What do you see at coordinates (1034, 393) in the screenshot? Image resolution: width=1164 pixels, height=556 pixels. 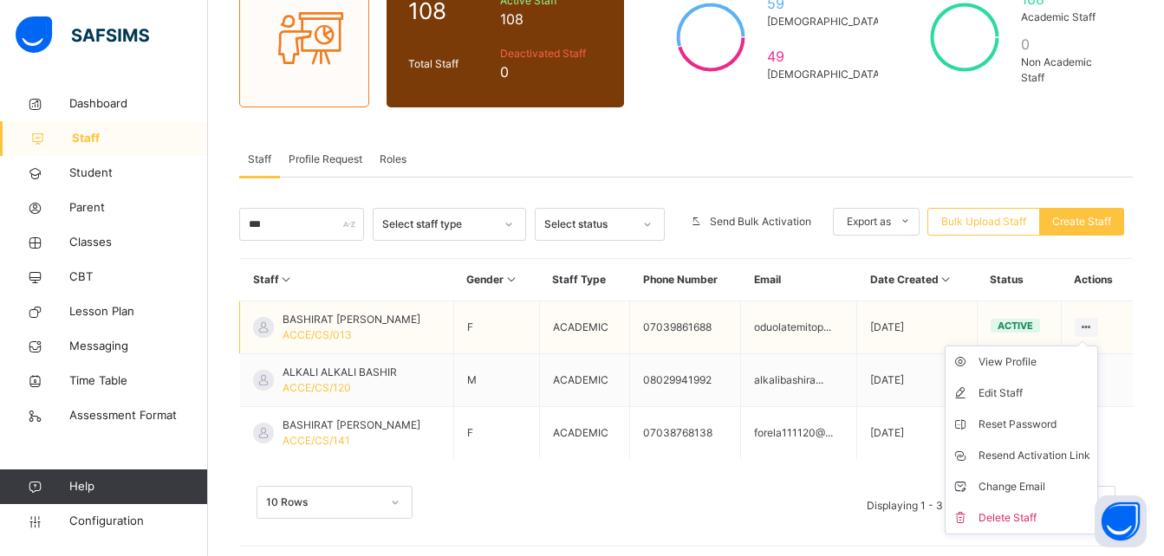 I see `div: Edit Staff` at bounding box center [1034, 393].